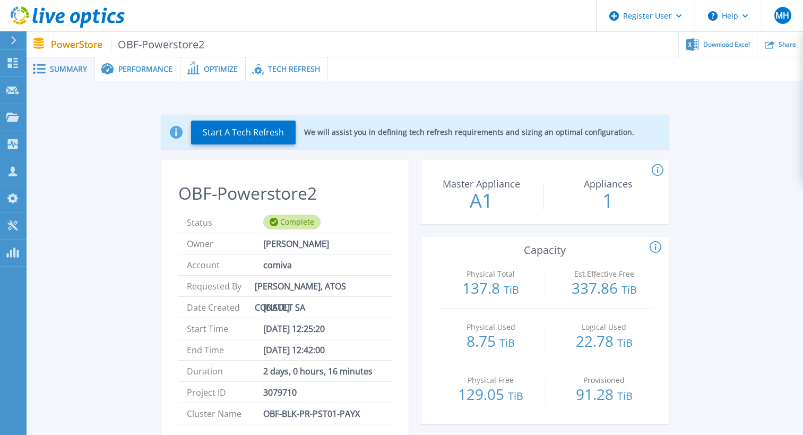 Image resolution: width=803 pixels, height=435 pixels. Describe the element at coordinates (225, 371) in the screenshot. I see `span: Duration` at that location.